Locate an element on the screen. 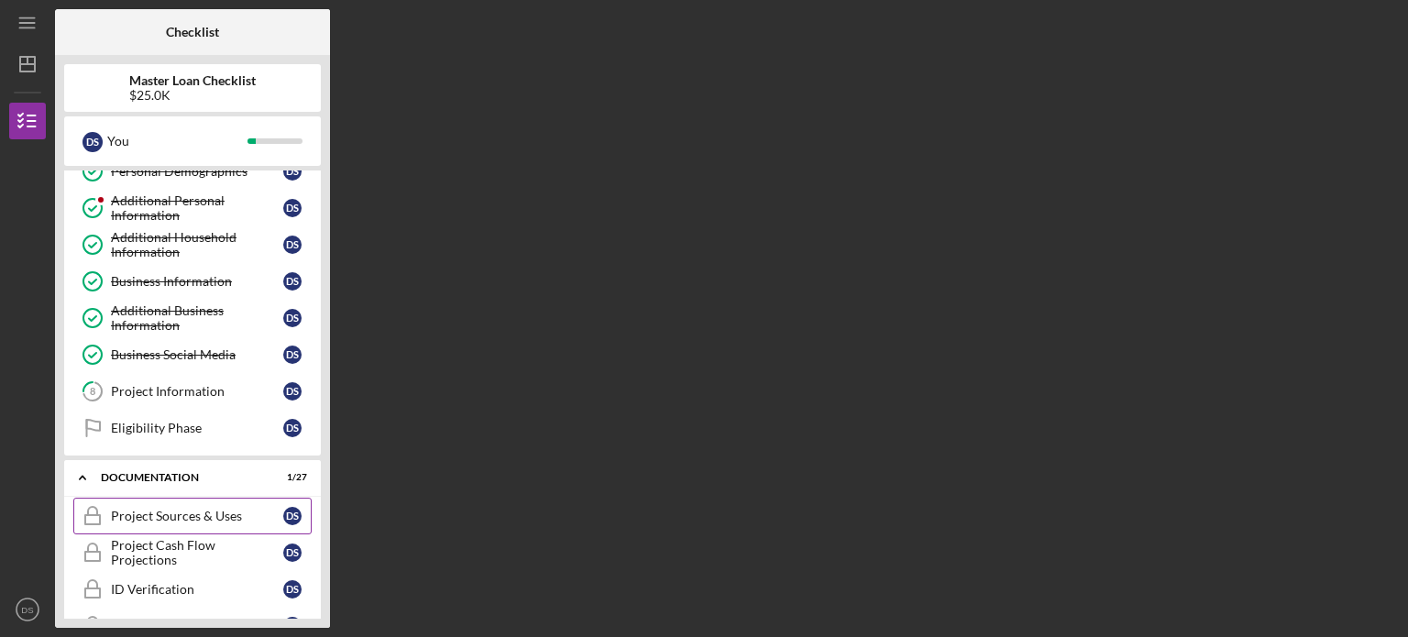  div: Business Information is located at coordinates (197, 281).